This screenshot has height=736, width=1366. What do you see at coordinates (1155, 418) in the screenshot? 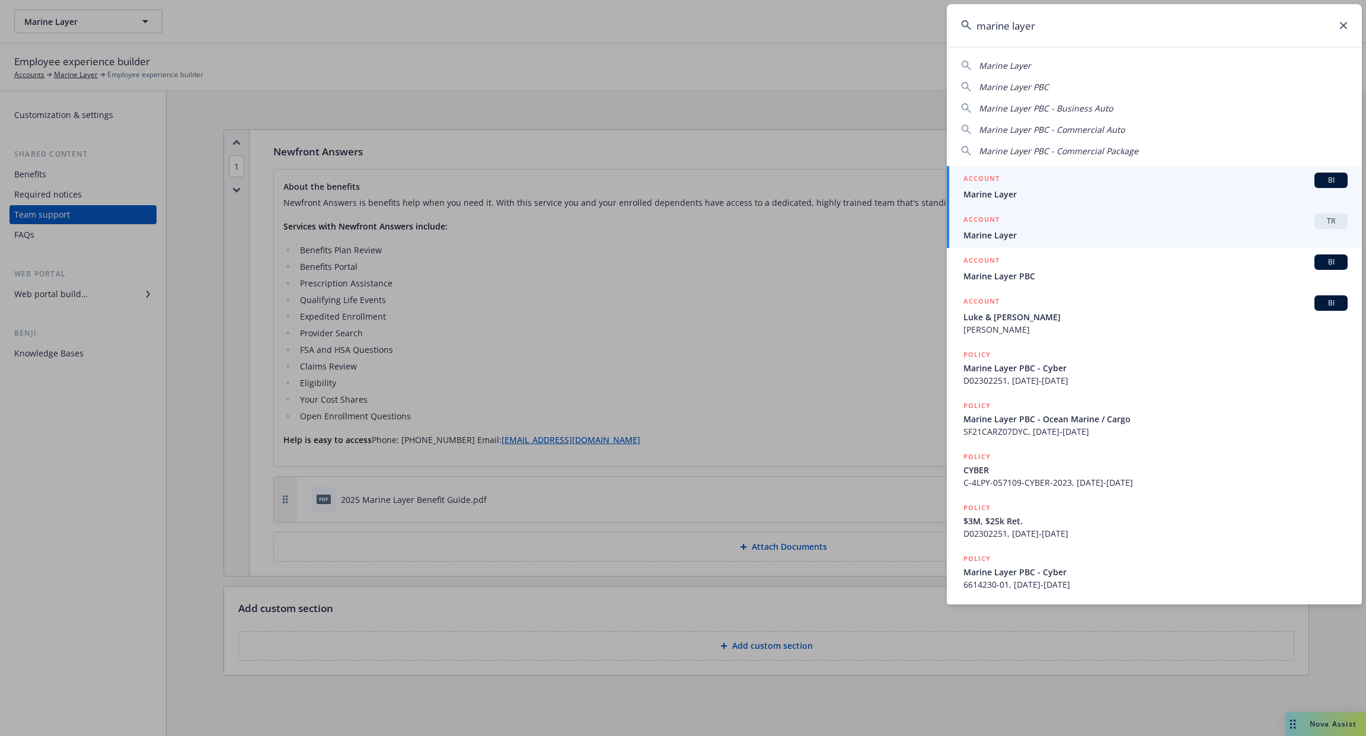
I see `span: Marine Layer PBC - Ocean Marine / Cargo` at bounding box center [1155, 418].